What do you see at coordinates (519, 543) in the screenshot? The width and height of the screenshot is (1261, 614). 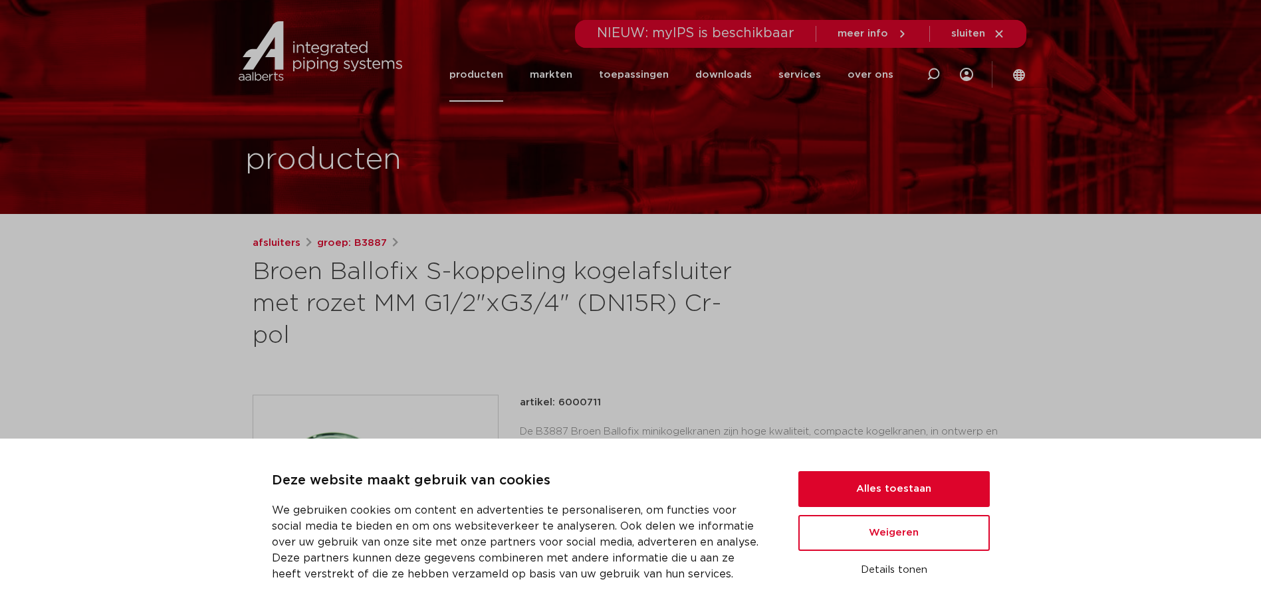 I see `p: We gebruiken cookies om content en advertenties te personaliseren, om functies voor social media ...` at bounding box center [519, 543].